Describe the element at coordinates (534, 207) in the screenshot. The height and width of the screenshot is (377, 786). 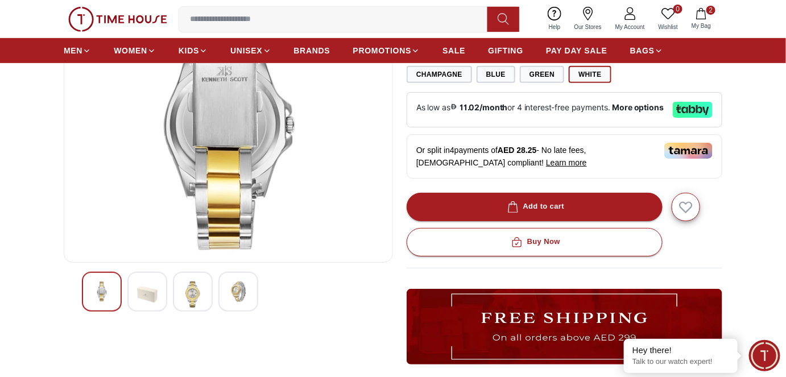
I see `button: Add to cart` at that location.